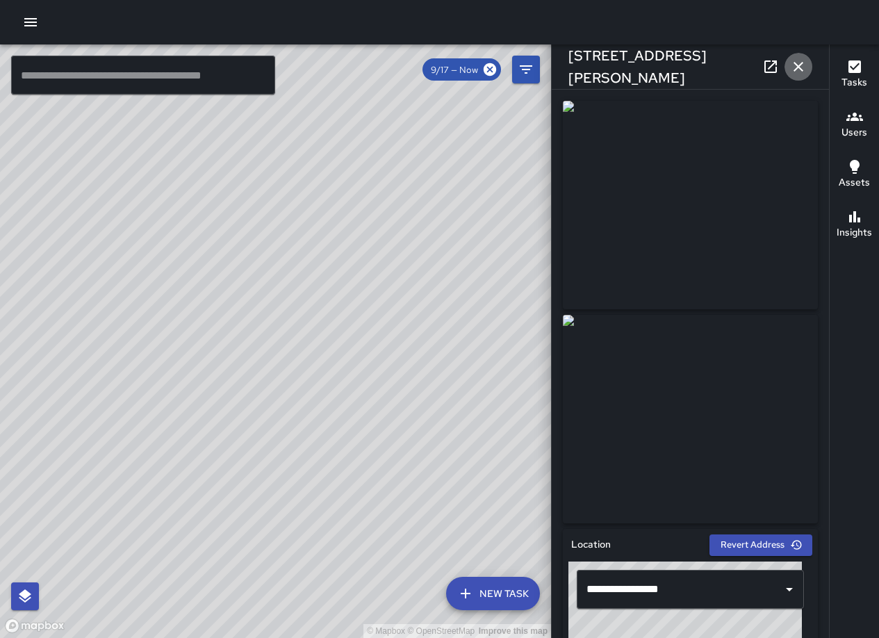 This screenshot has height=638, width=879. What do you see at coordinates (854, 175) in the screenshot?
I see `button: Assets` at bounding box center [854, 175].